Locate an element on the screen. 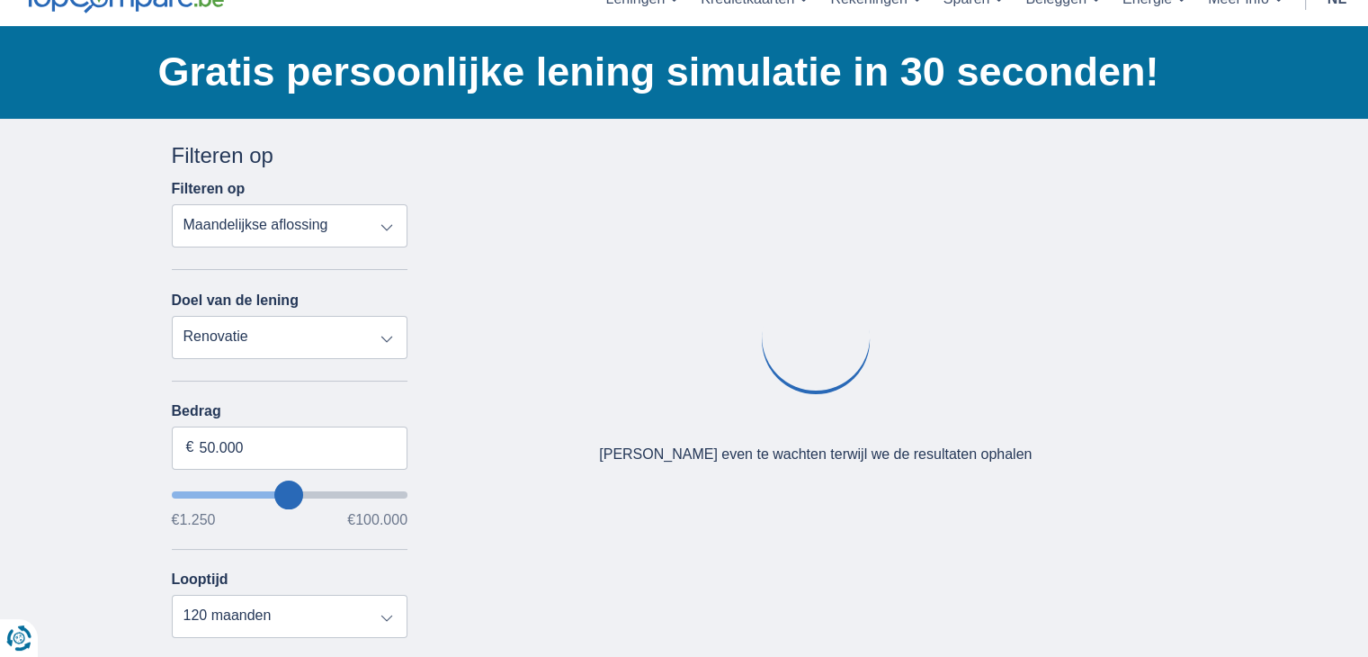 Image resolution: width=1368 pixels, height=657 pixels. a: wantToBorrow is located at coordinates (290, 495).